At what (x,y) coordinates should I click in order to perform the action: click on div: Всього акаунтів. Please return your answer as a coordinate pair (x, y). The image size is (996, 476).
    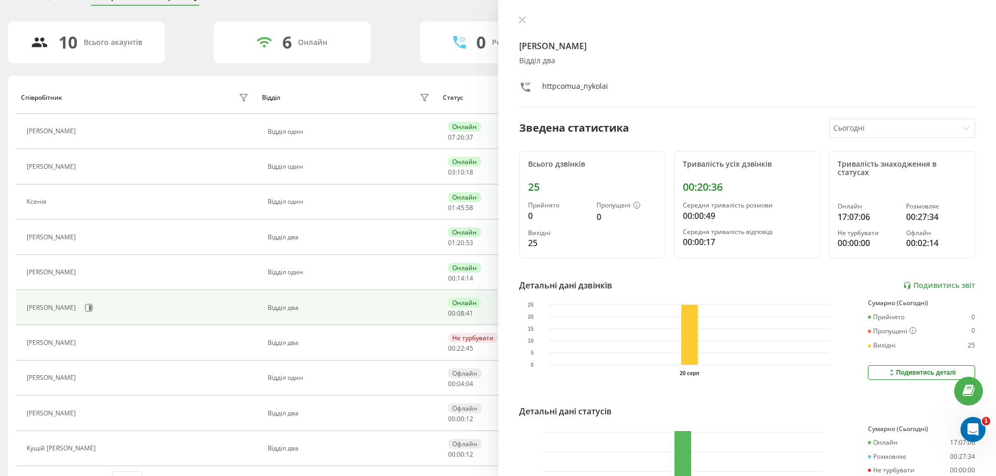
    Looking at the image, I should click on (113, 42).